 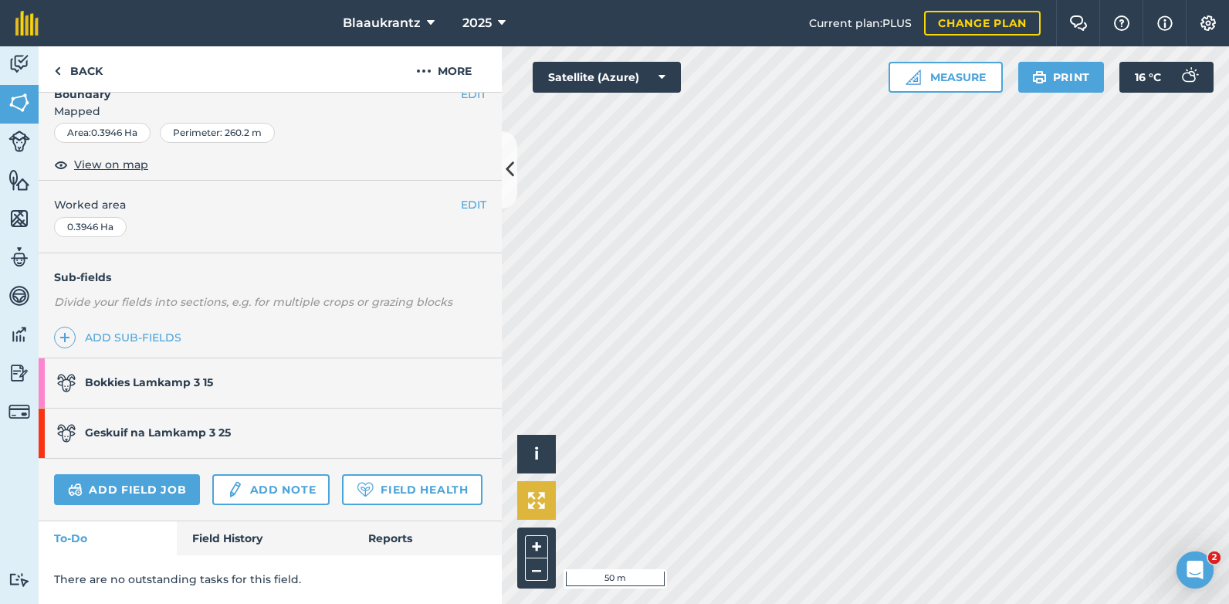 I want to click on div: Perimeter : 260.2 m, so click(x=217, y=133).